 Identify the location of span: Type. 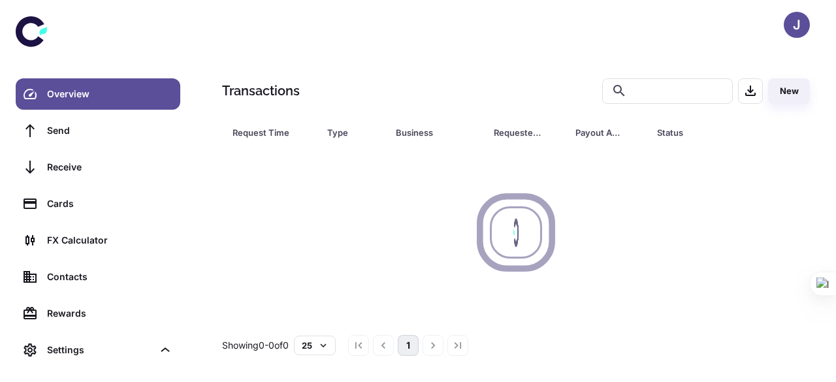
(353, 133).